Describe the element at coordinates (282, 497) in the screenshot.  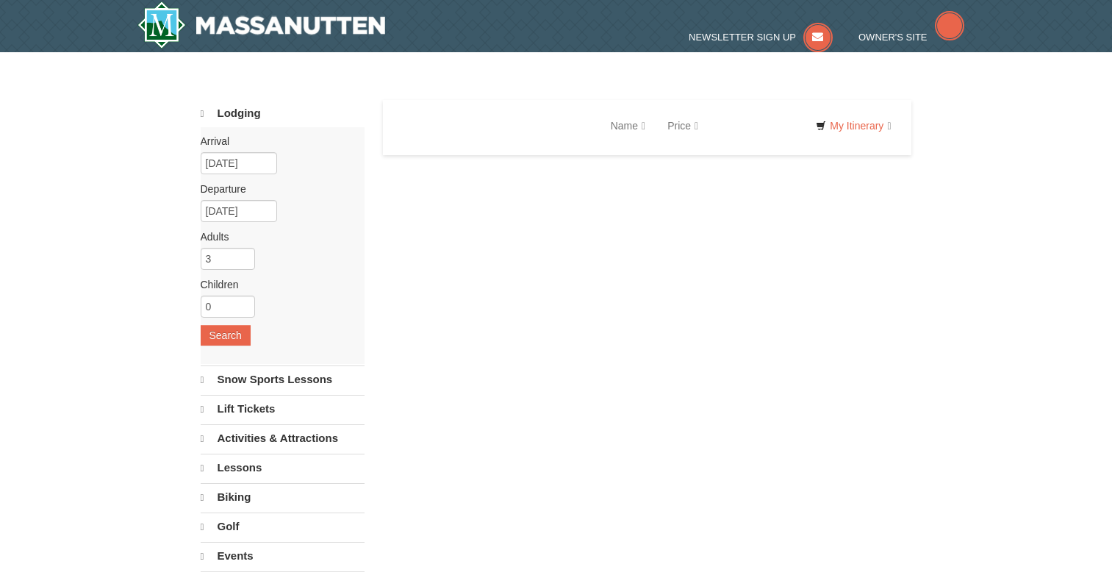
I see `a: Biking` at that location.